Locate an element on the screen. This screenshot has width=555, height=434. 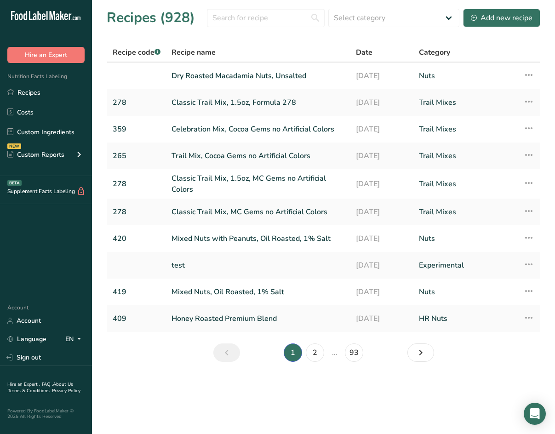
a: Privacy Policy is located at coordinates (66, 391).